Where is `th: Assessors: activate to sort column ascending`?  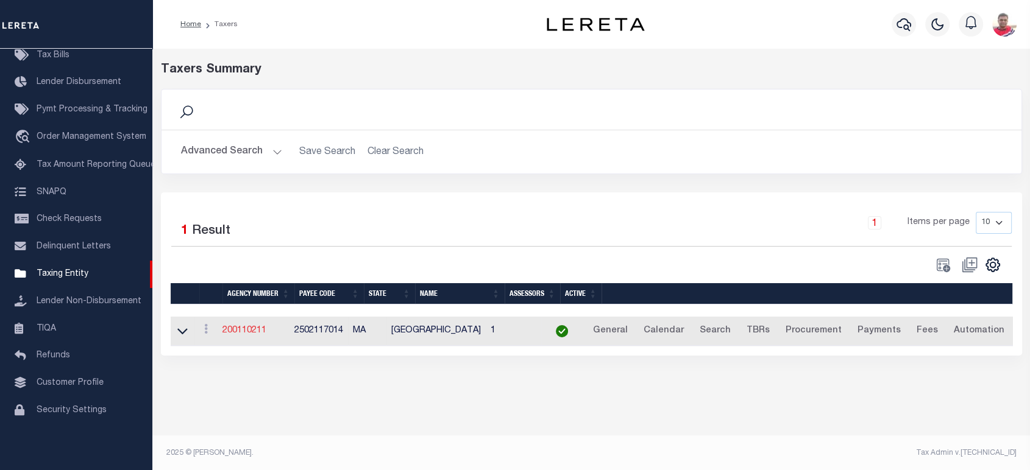
th: Assessors: activate to sort column ascending is located at coordinates (532, 294).